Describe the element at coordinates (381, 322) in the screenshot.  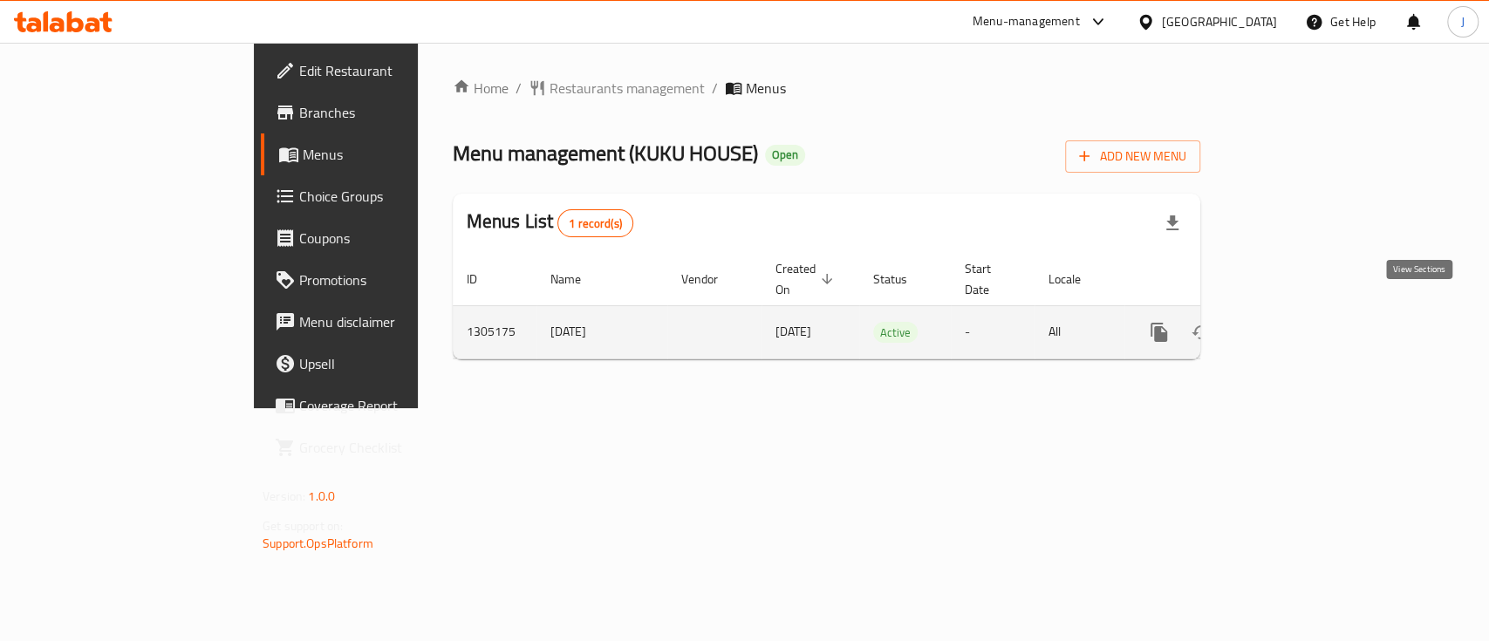
I see `a: Menu disclaimer` at that location.